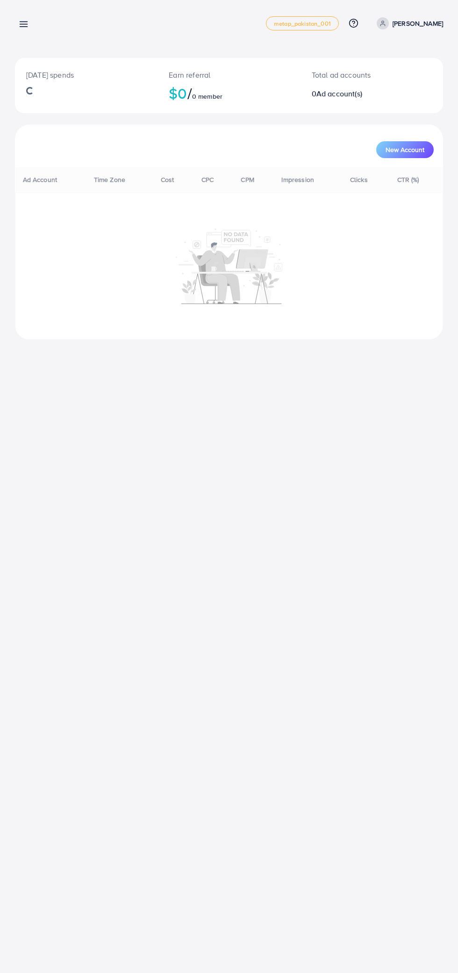  What do you see at coordinates (303, 23) in the screenshot?
I see `span: metap_pakistan_001` at bounding box center [303, 23].